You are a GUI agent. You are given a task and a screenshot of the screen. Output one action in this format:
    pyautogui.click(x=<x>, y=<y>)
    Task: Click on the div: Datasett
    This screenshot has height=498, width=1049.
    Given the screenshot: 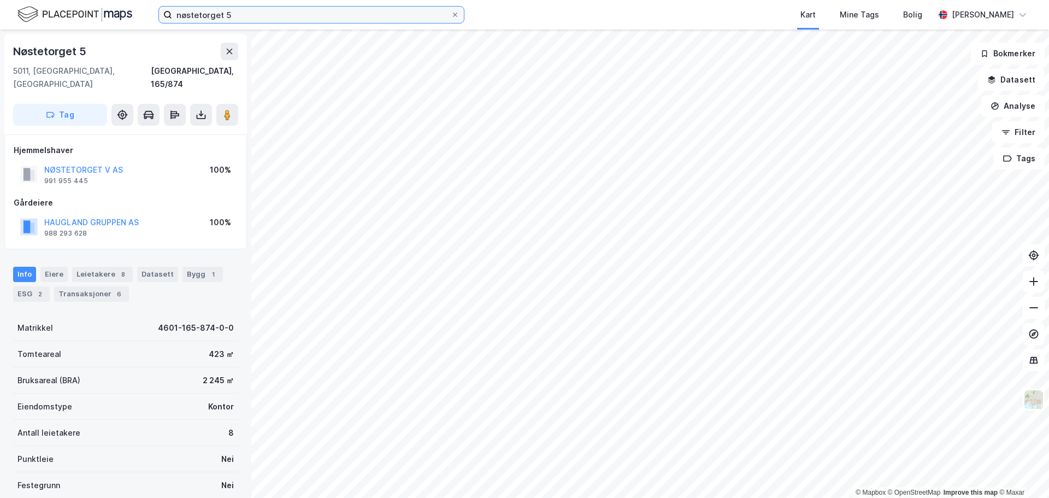 What is the action you would take?
    pyautogui.click(x=157, y=274)
    